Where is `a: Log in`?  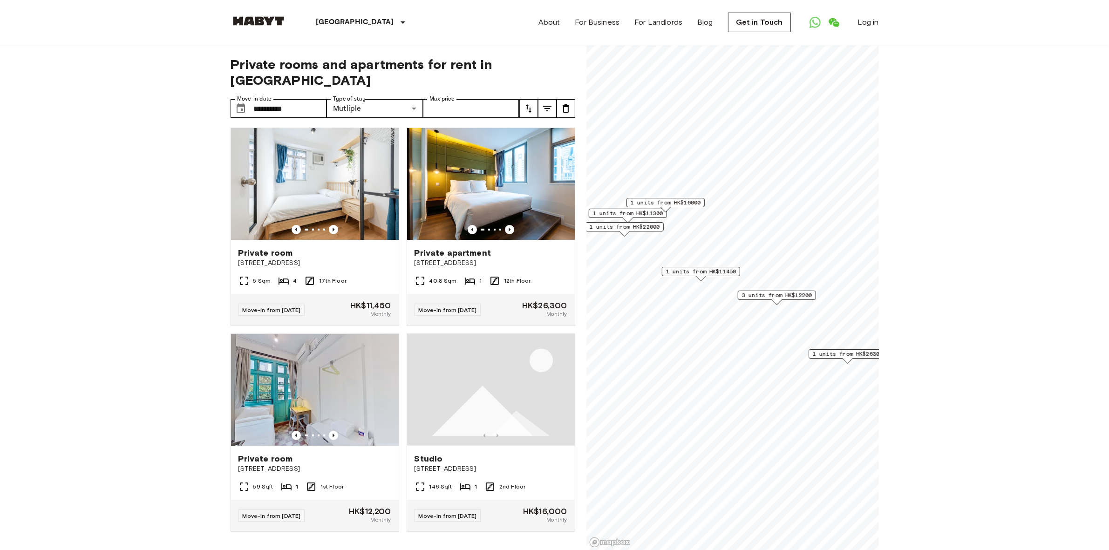 a: Log in is located at coordinates (868, 22).